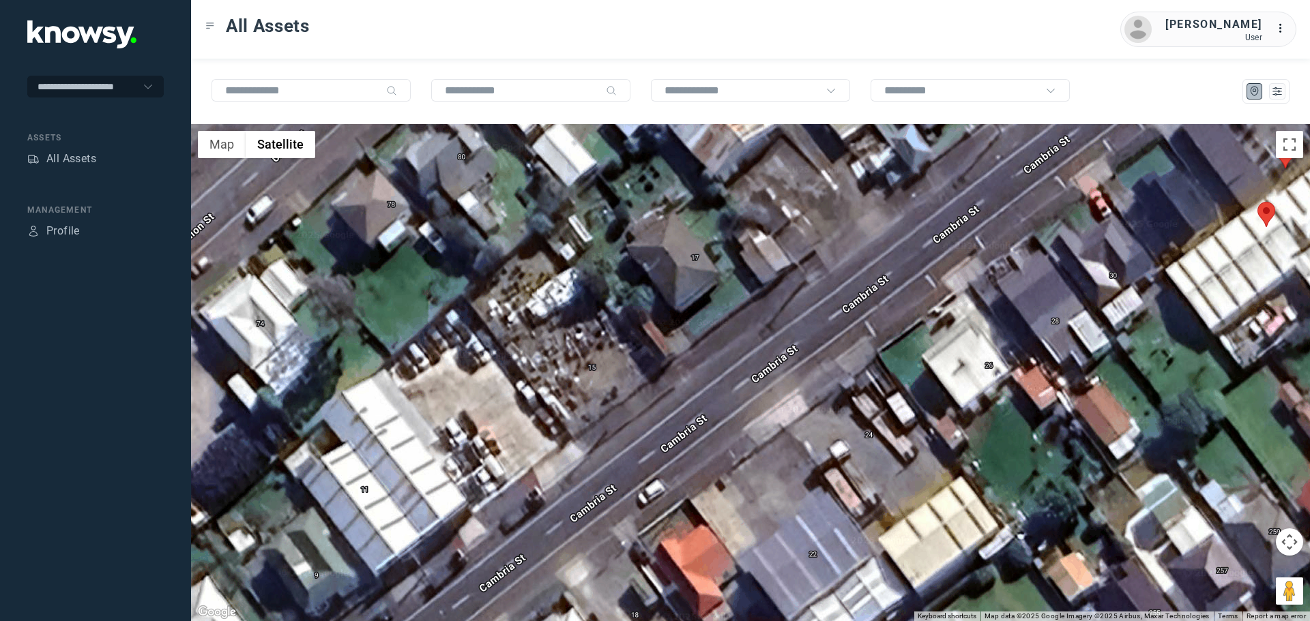 The image size is (1310, 621). I want to click on a: Report a map error, so click(1276, 616).